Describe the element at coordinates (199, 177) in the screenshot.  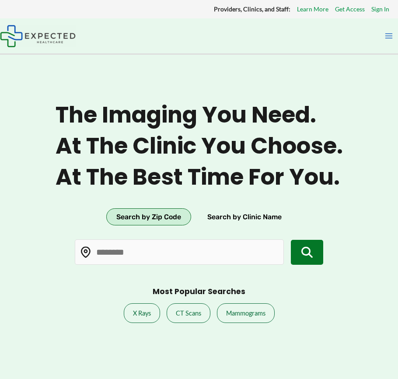
I see `span: At the best time for you.` at that location.